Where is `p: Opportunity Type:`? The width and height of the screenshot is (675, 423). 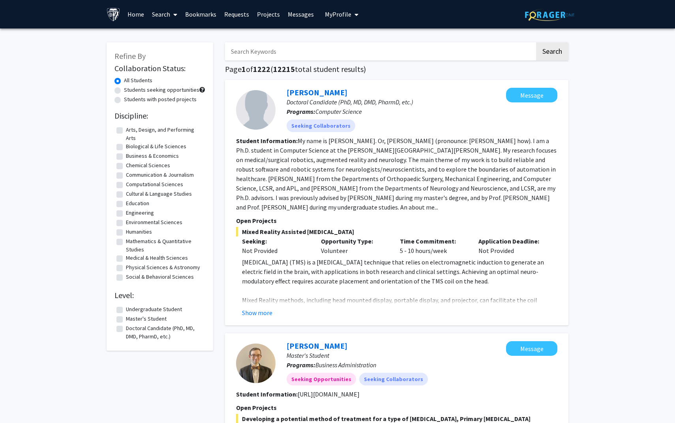 p: Opportunity Type: is located at coordinates (355, 241).